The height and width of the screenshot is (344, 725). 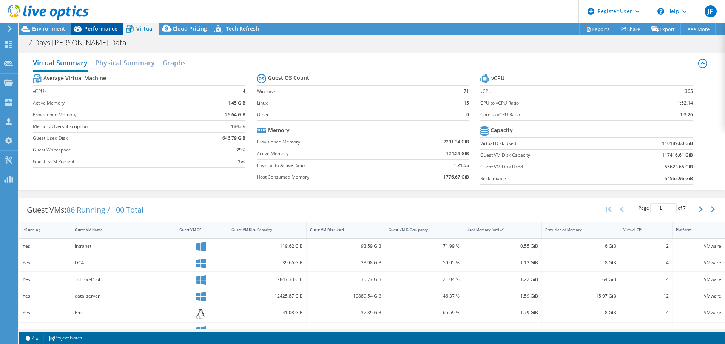 I want to click on div: 93.59 GiB, so click(x=346, y=246).